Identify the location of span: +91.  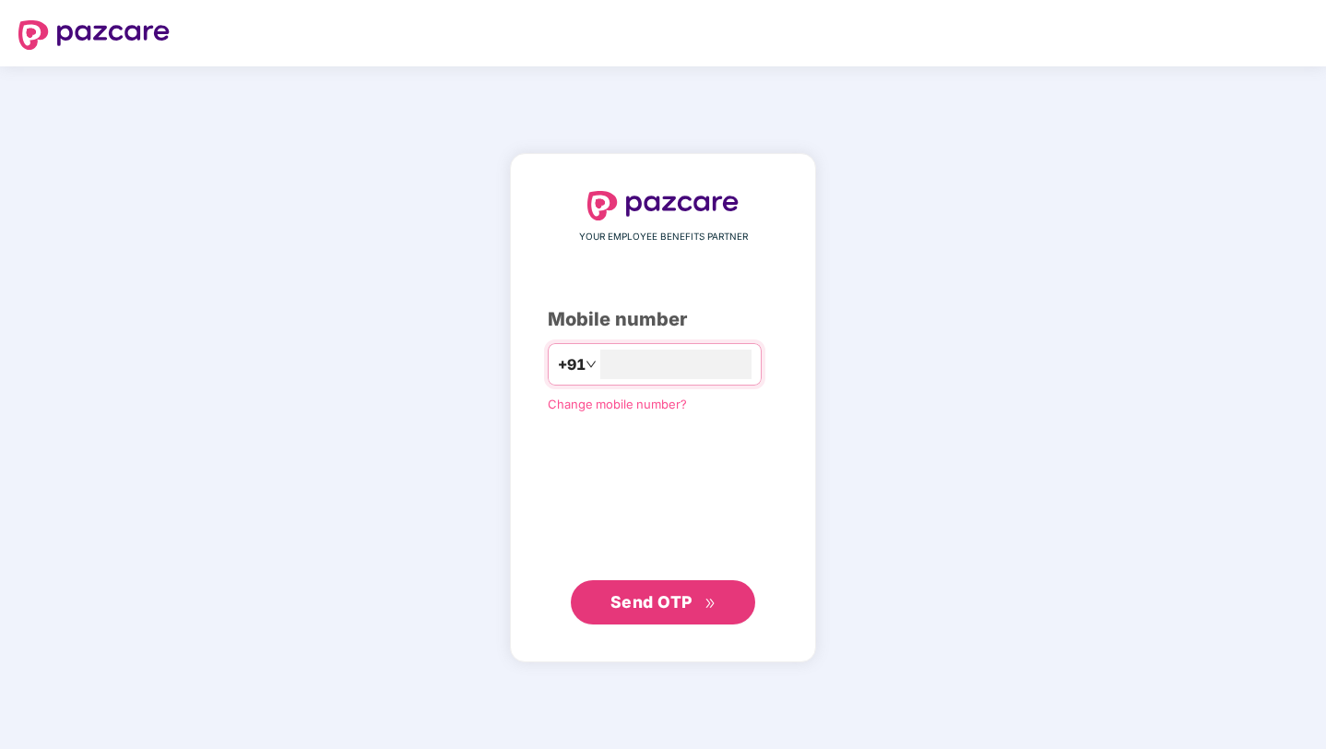
(572, 364).